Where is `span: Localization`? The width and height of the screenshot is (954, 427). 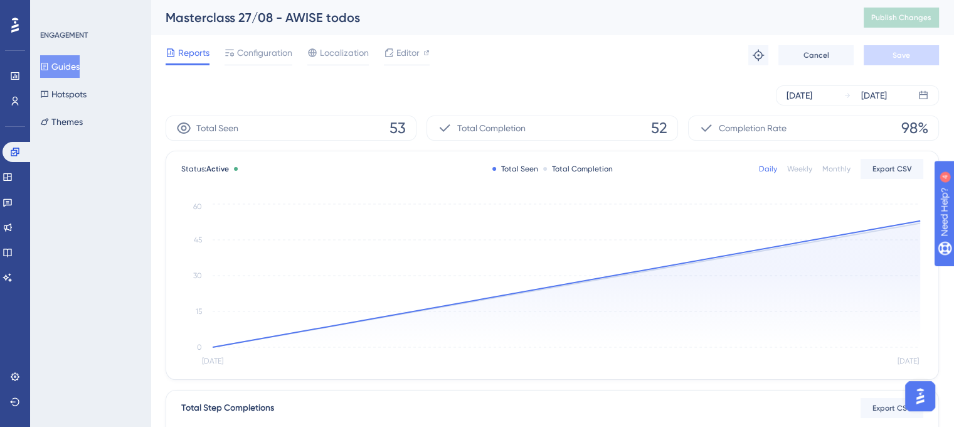 span: Localization is located at coordinates (344, 53).